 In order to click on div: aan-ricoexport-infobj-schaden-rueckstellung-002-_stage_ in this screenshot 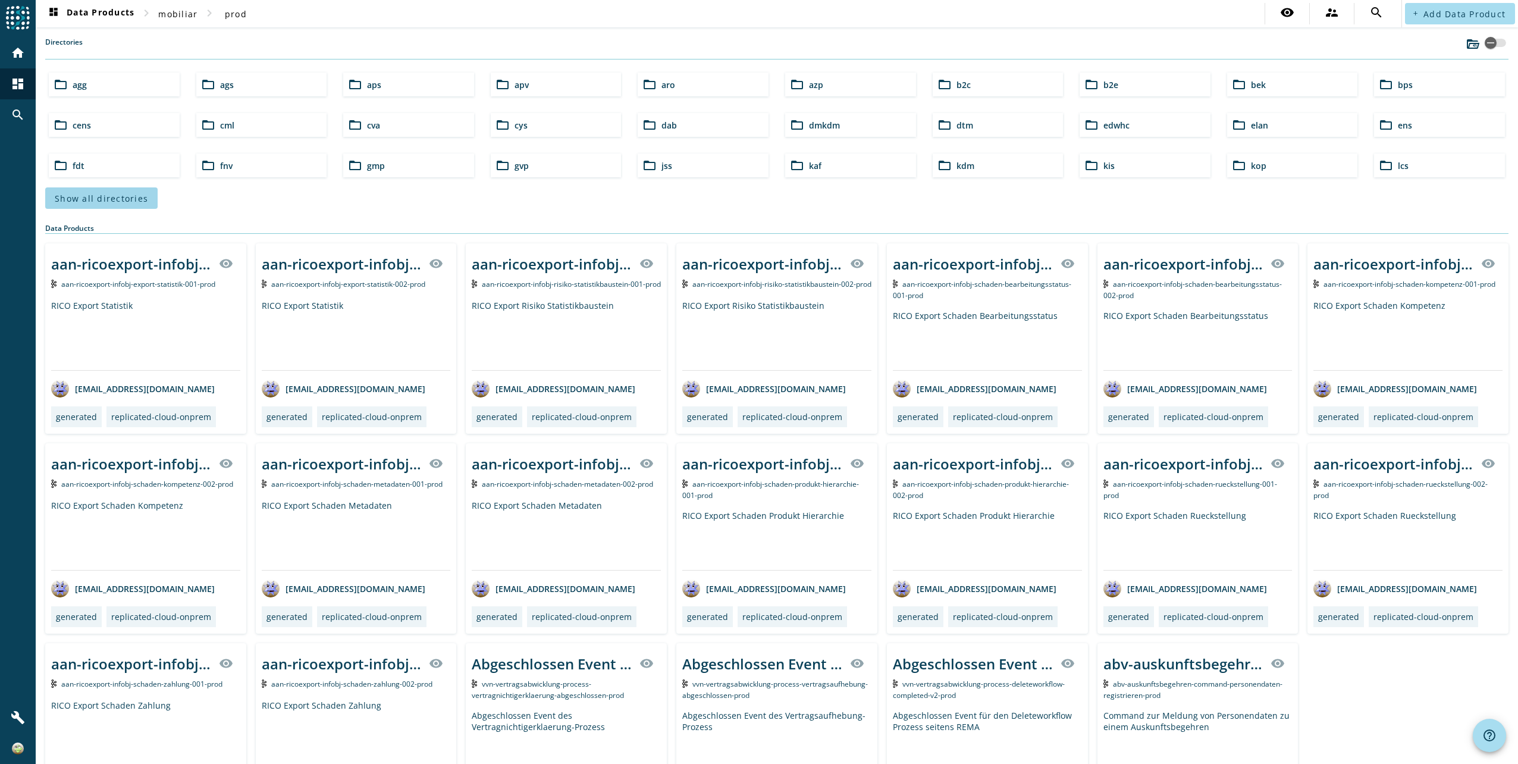, I will do `click(1393, 463)`.